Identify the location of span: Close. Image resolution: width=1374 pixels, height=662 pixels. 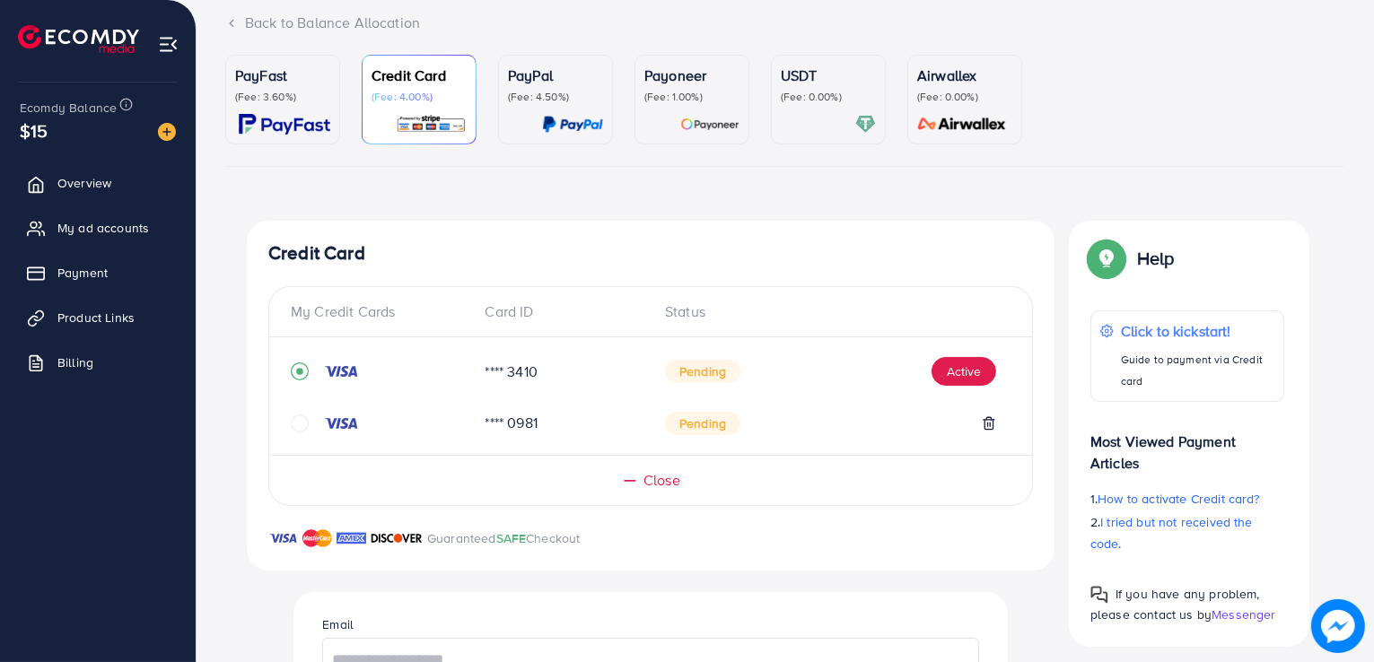
(661, 480).